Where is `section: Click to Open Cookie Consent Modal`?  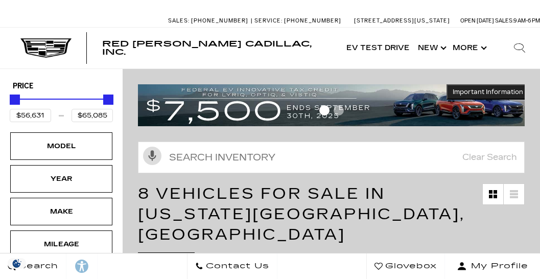 section: Click to Open Cookie Consent Modal is located at coordinates (17, 263).